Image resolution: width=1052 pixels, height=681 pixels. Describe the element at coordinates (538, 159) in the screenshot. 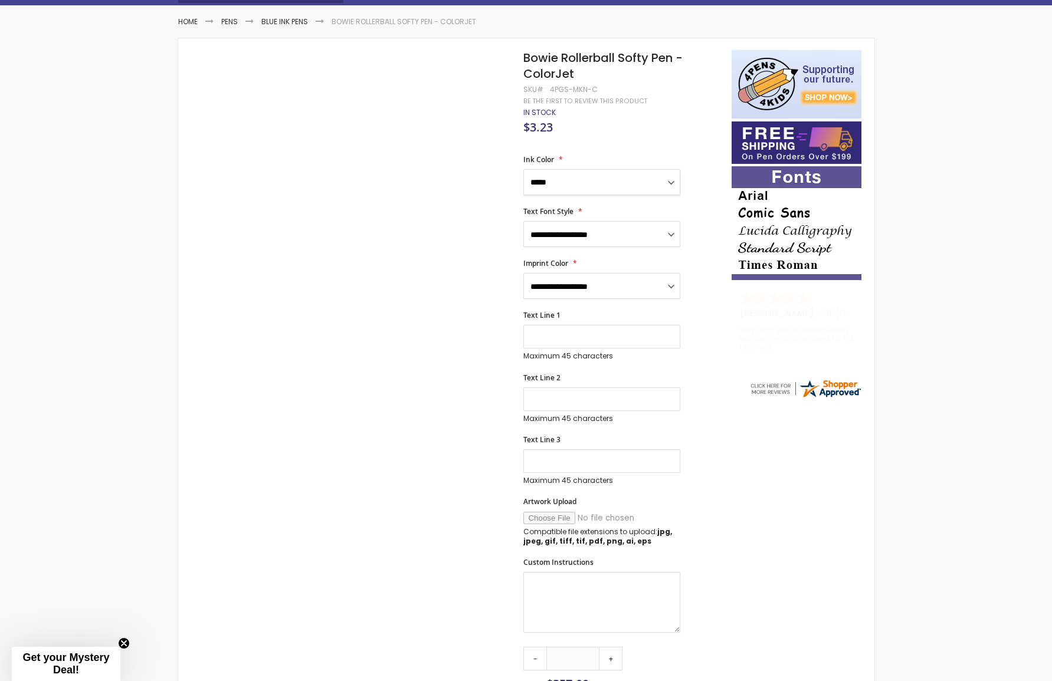

I see `span: Ink Color` at that location.